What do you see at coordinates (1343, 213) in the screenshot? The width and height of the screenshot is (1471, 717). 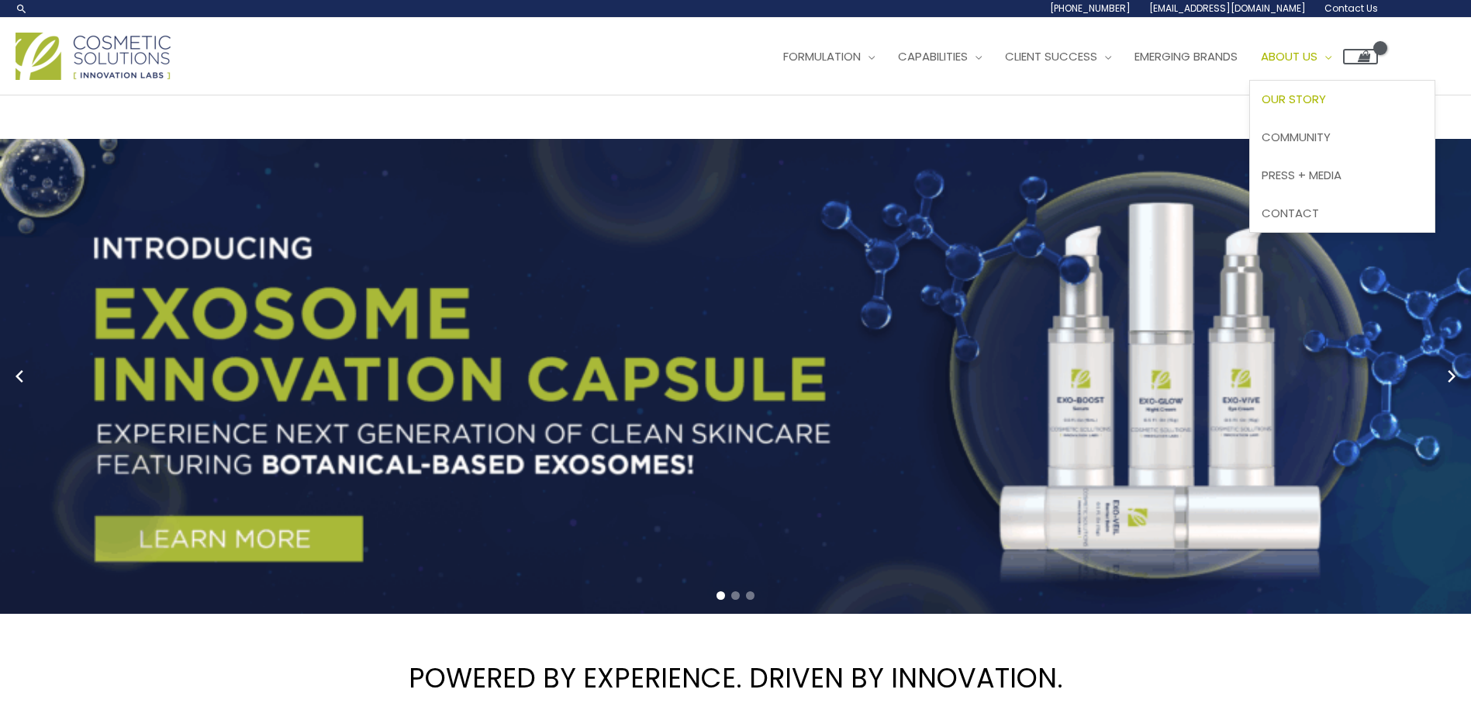 I see `a: Contact` at bounding box center [1343, 213].